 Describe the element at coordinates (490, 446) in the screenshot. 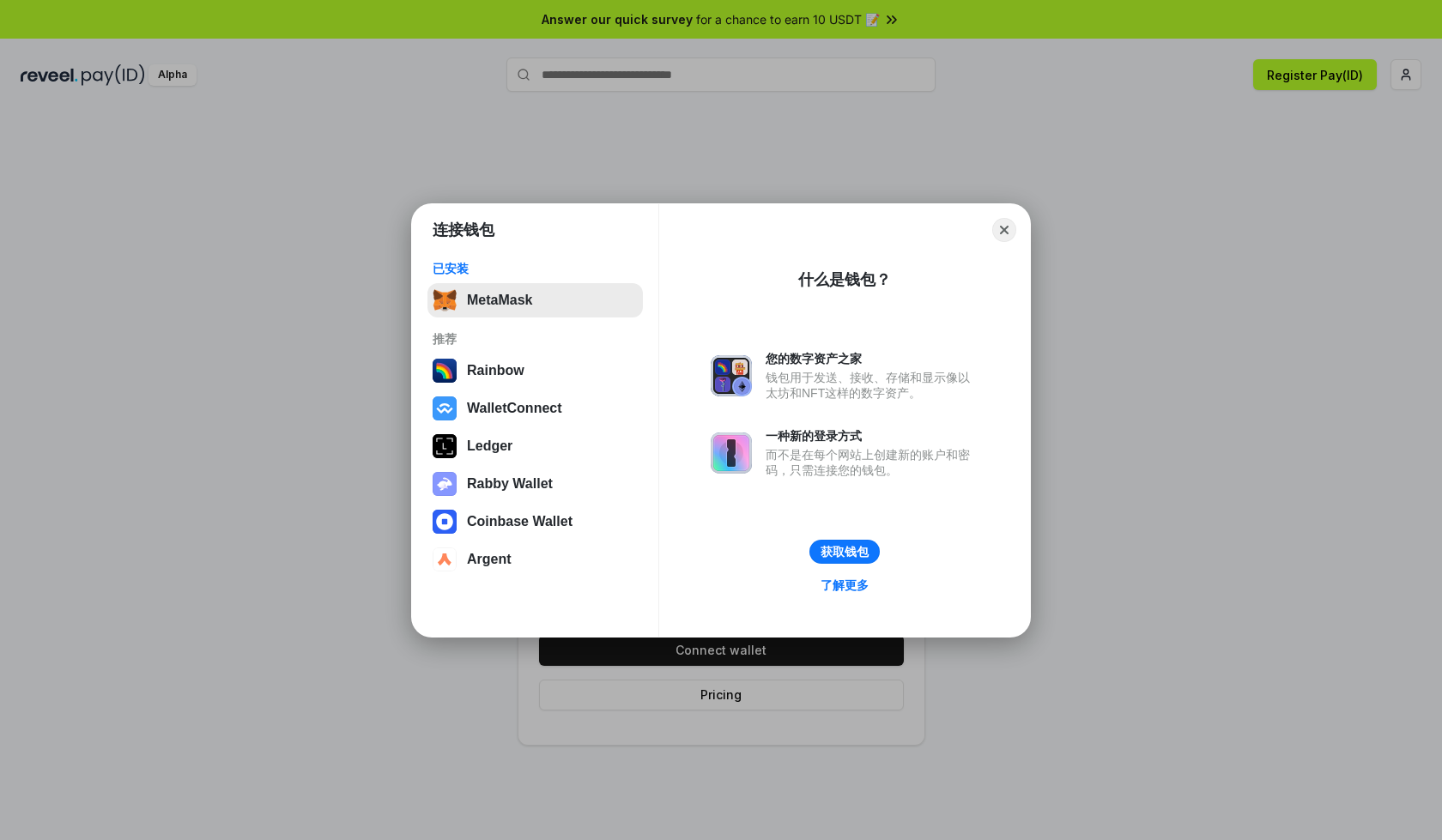

I see `div: Ledger` at that location.